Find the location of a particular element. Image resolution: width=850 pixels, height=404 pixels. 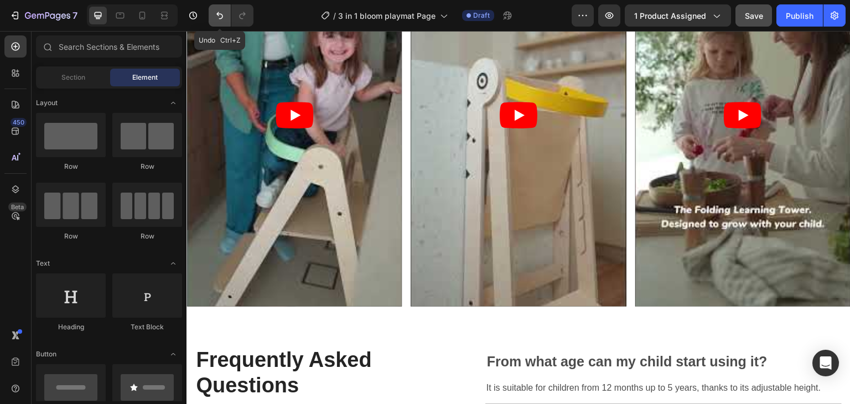

div: Heading is located at coordinates (71, 327).